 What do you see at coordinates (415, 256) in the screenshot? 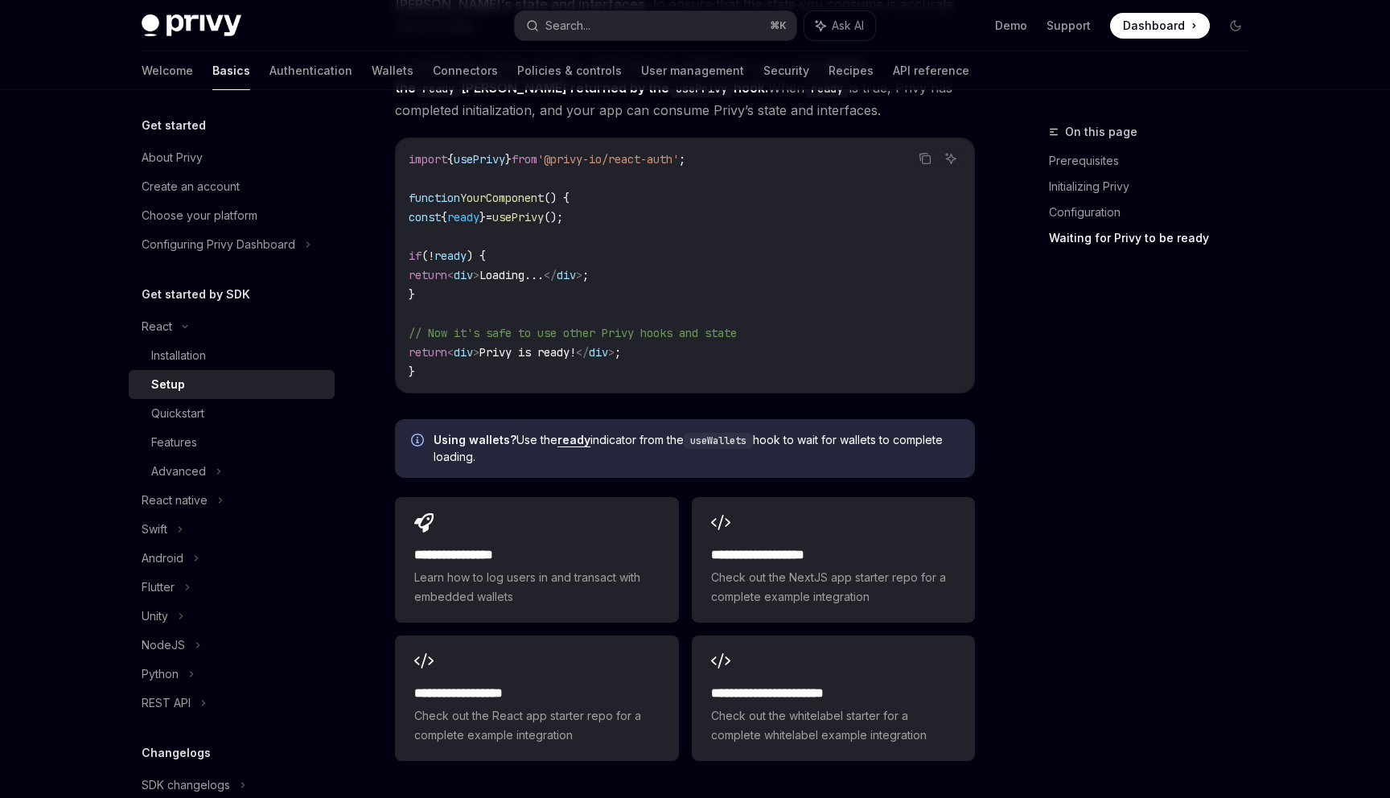
I see `span: if` at bounding box center [415, 256].